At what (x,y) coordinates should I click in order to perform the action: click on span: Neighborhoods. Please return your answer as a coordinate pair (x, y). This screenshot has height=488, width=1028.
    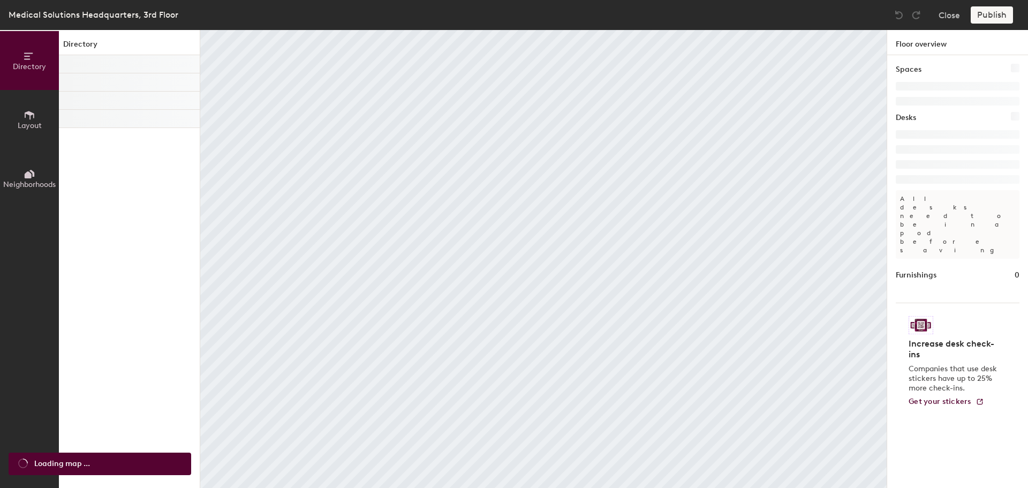
    Looking at the image, I should click on (29, 184).